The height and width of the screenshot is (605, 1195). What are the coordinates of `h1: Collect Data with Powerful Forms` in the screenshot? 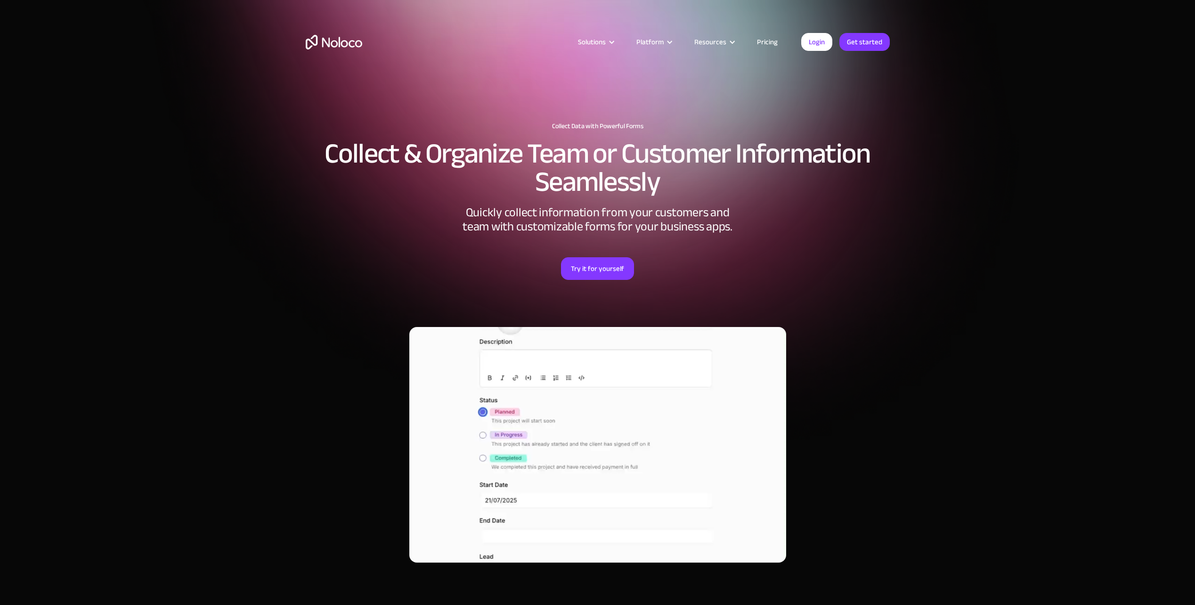 It's located at (598, 126).